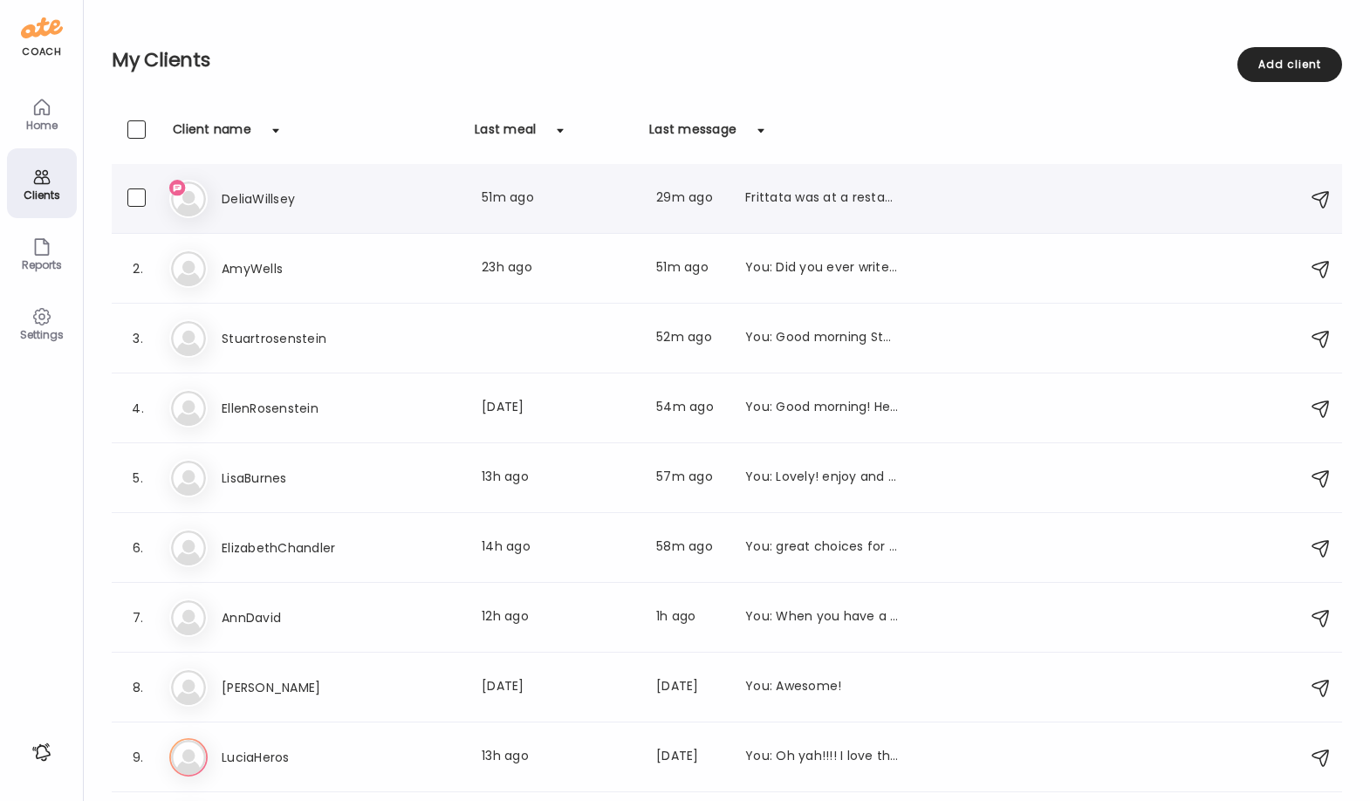  Describe the element at coordinates (690, 338) in the screenshot. I see `div: 52m ago` at that location.